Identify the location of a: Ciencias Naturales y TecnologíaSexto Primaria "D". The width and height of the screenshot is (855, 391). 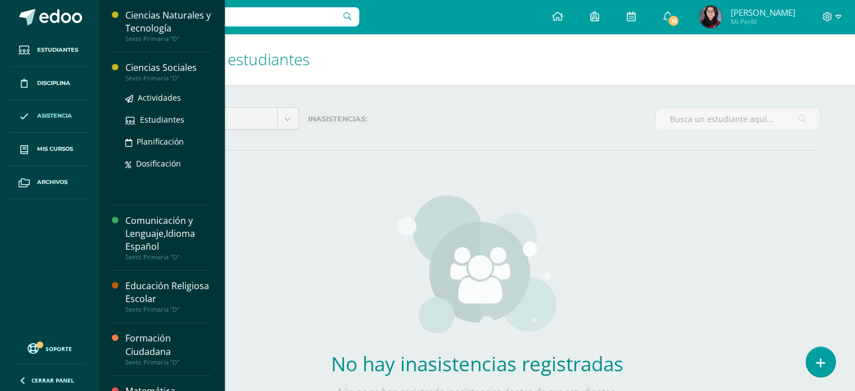
(168, 26).